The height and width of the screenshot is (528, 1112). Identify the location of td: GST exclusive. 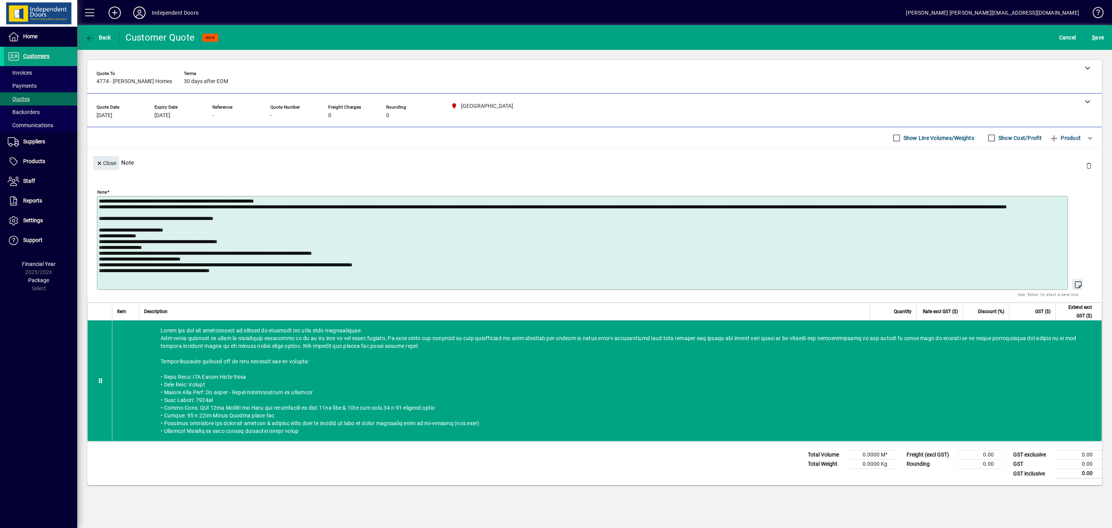
(1033, 455).